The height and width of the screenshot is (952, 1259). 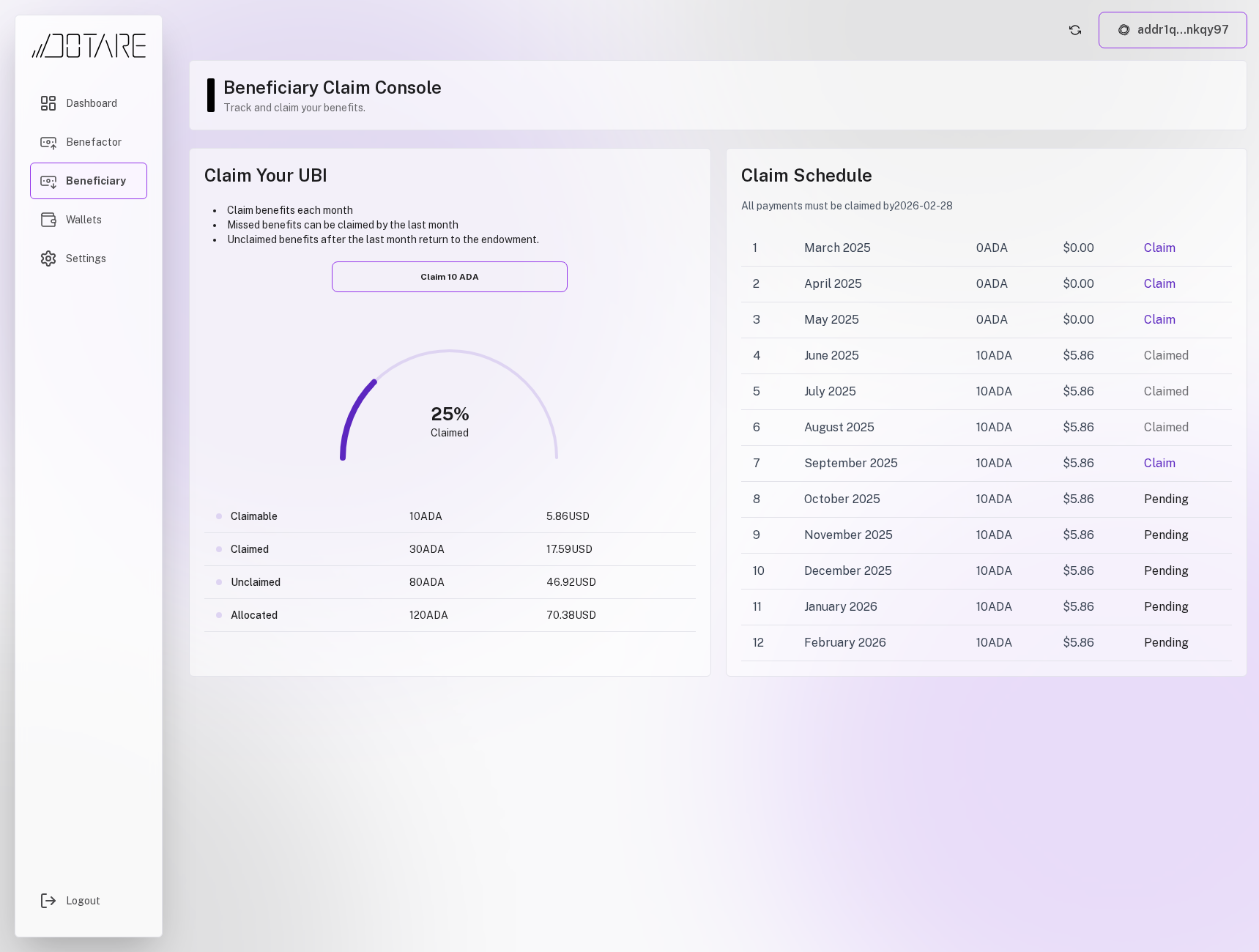 I want to click on td: November 2025, so click(x=878, y=535).